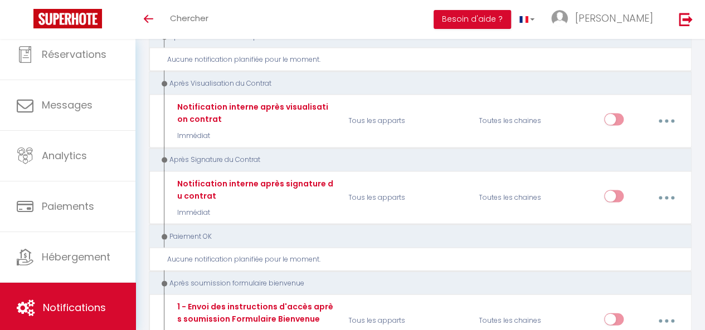 The image size is (705, 330). Describe the element at coordinates (254, 190) in the screenshot. I see `div: Notification interne après signature du contrat` at that location.